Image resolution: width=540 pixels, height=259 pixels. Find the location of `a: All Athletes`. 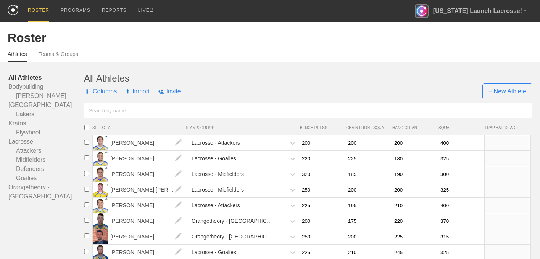

a: All Athletes is located at coordinates (46, 78).